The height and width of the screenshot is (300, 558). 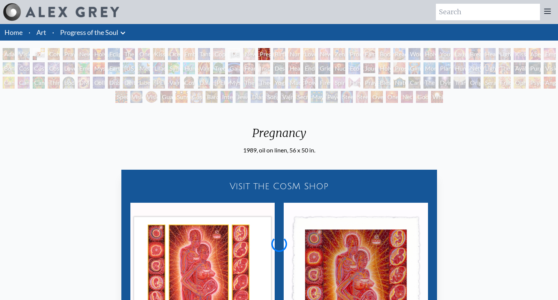 What do you see at coordinates (444, 68) in the screenshot?
I see `div: Planetary Prayers` at bounding box center [444, 68].